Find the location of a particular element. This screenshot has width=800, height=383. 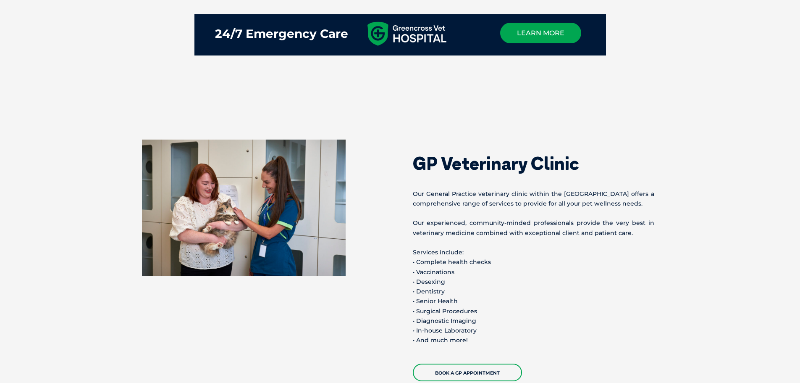

img: GXV_Logo_GXVH_Logo_Horizontal_White-1.png is located at coordinates (407, 34).